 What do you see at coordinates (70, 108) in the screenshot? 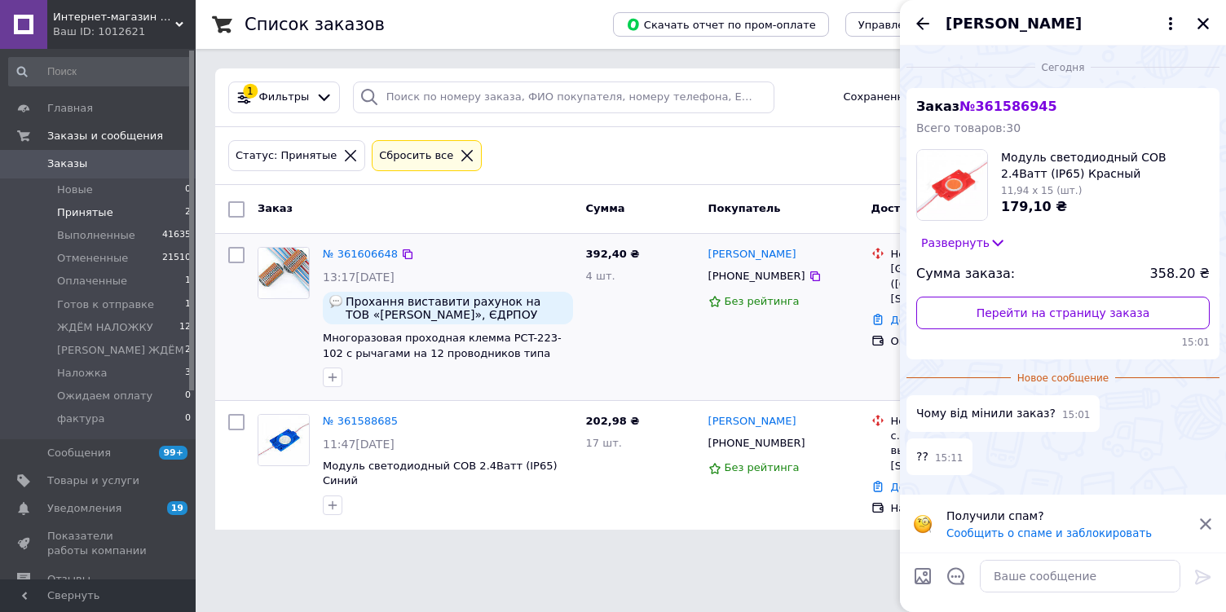
I see `span: Главная` at bounding box center [70, 108].